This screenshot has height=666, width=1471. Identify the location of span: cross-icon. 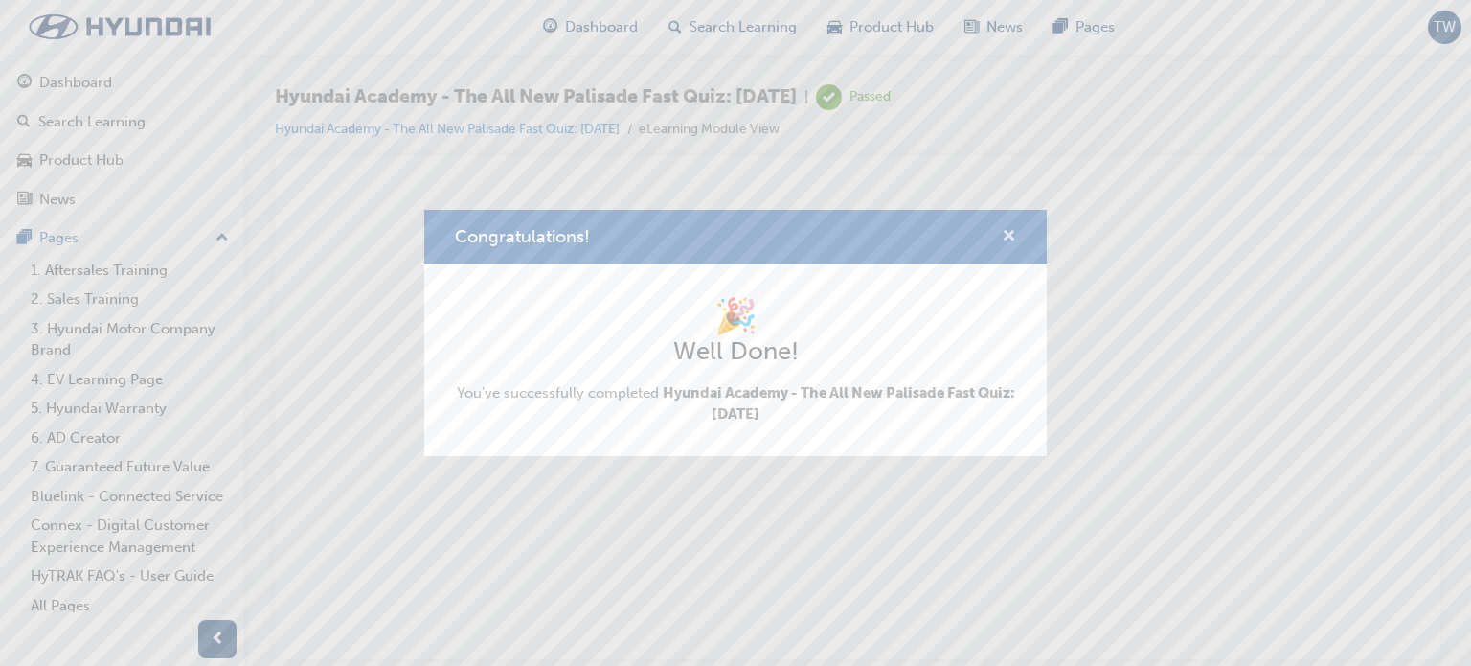
(1009, 238).